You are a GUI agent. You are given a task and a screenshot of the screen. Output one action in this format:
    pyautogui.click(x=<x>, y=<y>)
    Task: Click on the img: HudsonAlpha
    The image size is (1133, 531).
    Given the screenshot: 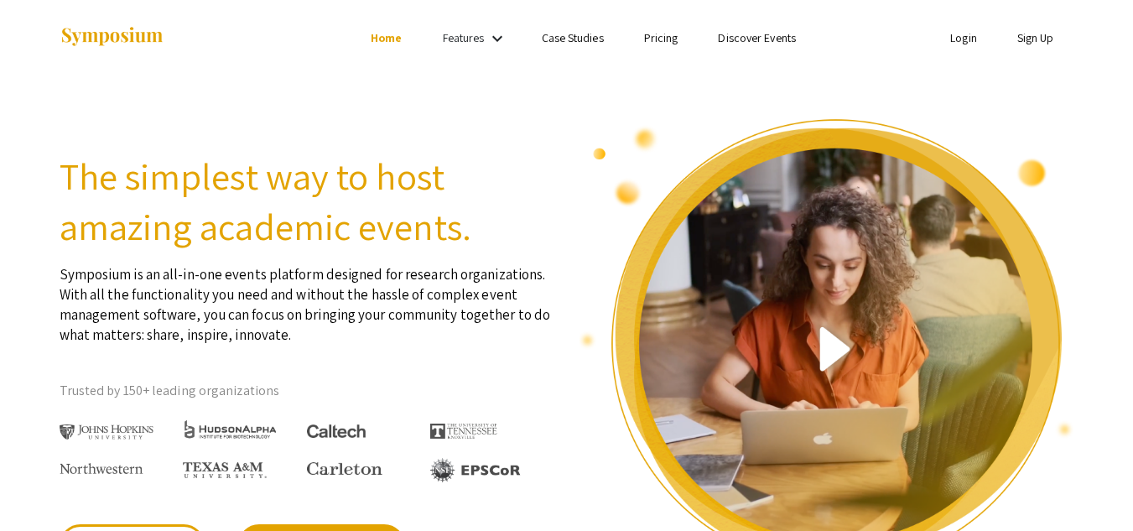 What is the action you would take?
    pyautogui.click(x=230, y=429)
    